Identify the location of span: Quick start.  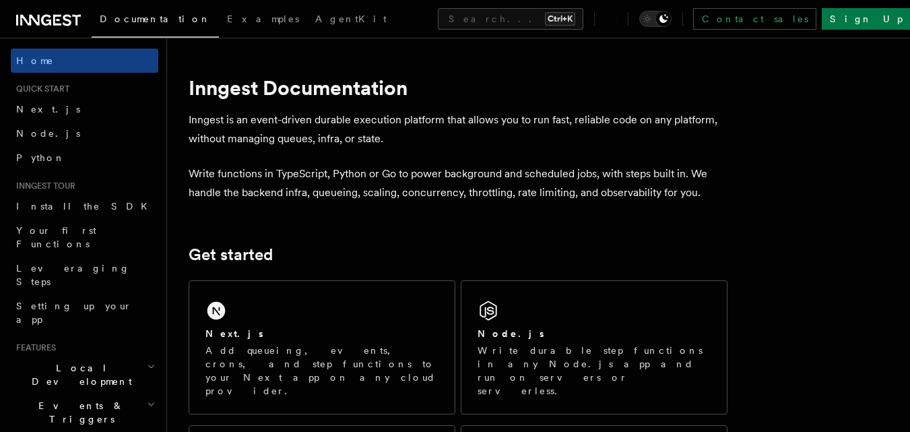
(40, 89).